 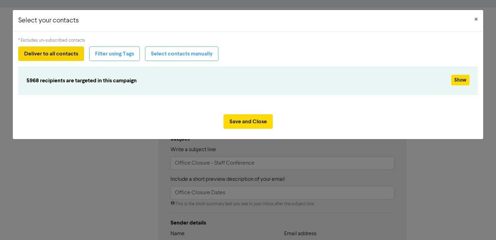 What do you see at coordinates (248, 122) in the screenshot?
I see `button: Save and Close` at bounding box center [248, 122].